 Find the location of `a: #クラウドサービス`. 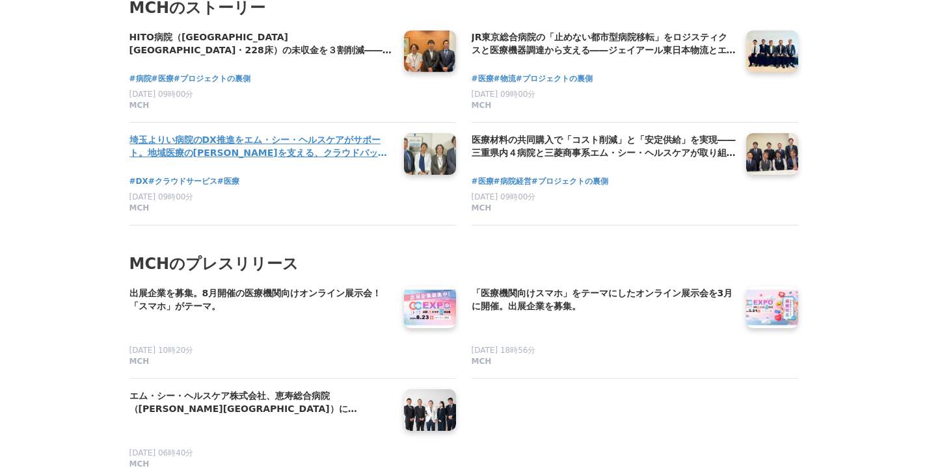

a: #クラウドサービス is located at coordinates (183, 181).